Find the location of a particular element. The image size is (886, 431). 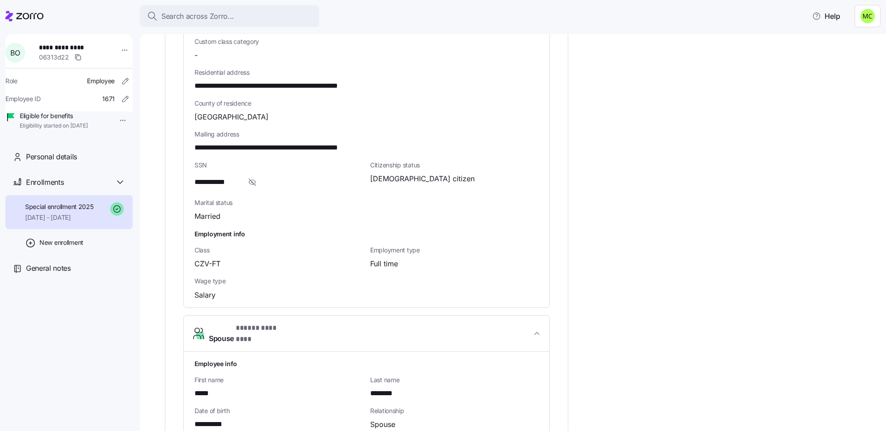

span: Employee ID is located at coordinates (23, 99).